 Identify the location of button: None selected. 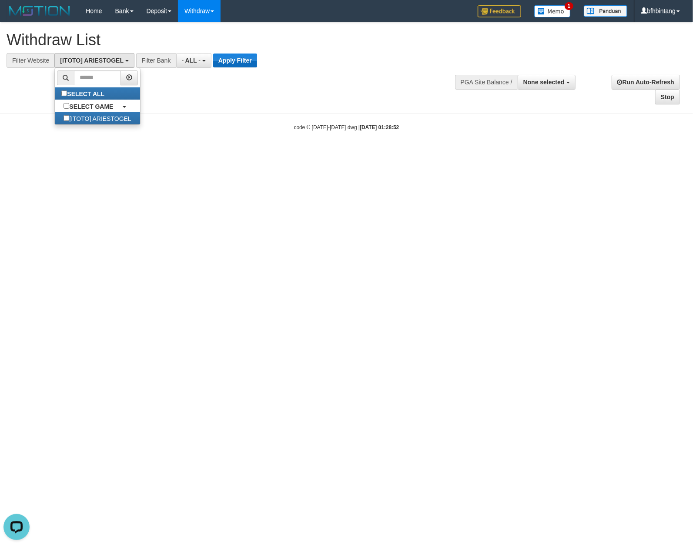
(546, 82).